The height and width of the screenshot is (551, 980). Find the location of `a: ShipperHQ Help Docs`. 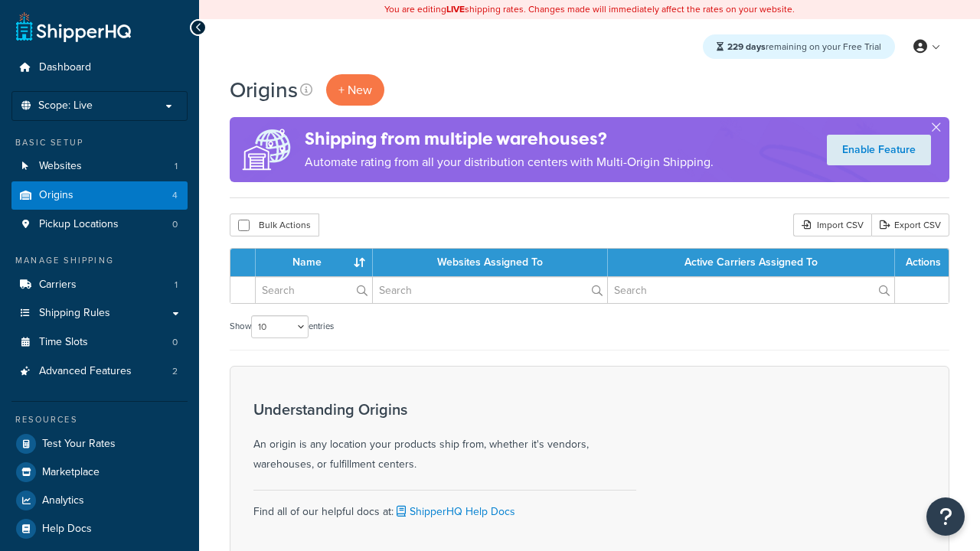

a: ShipperHQ Help Docs is located at coordinates (454, 512).